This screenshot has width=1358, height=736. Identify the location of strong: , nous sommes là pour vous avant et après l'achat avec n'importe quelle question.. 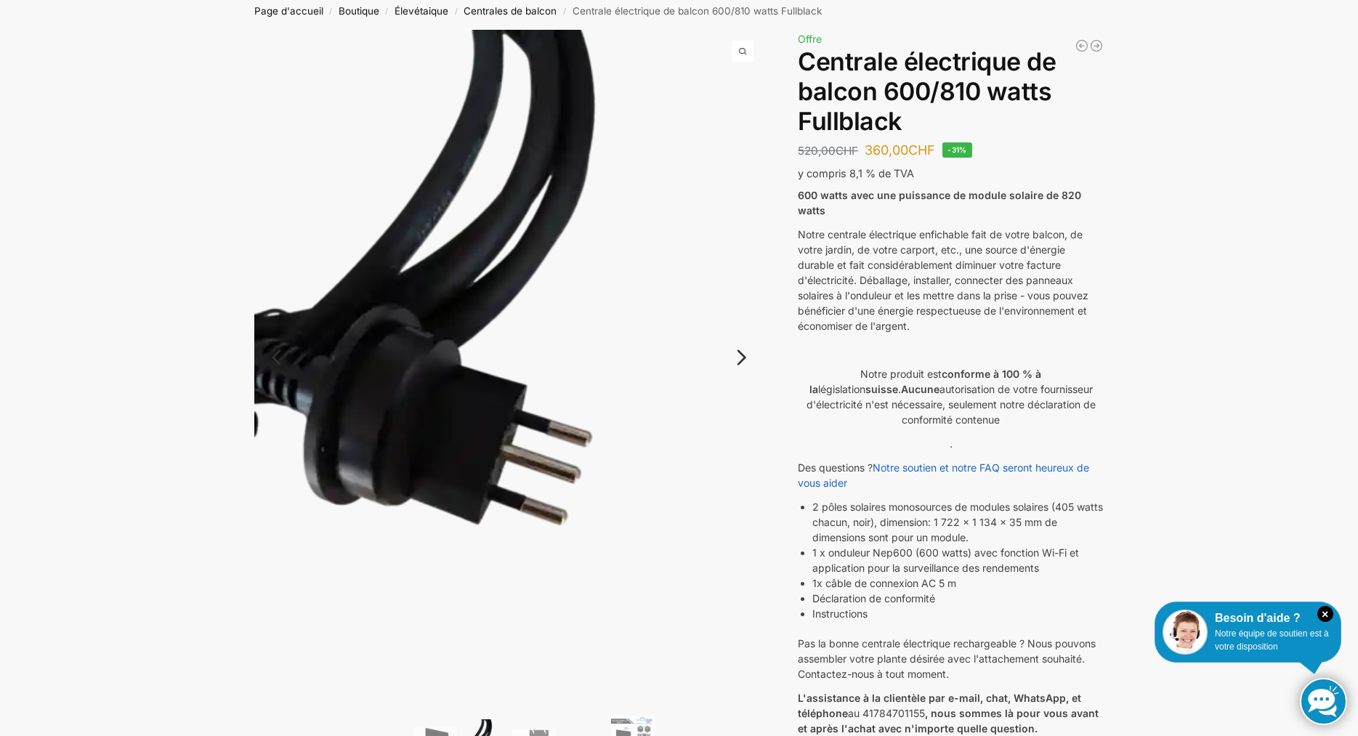
(948, 721).